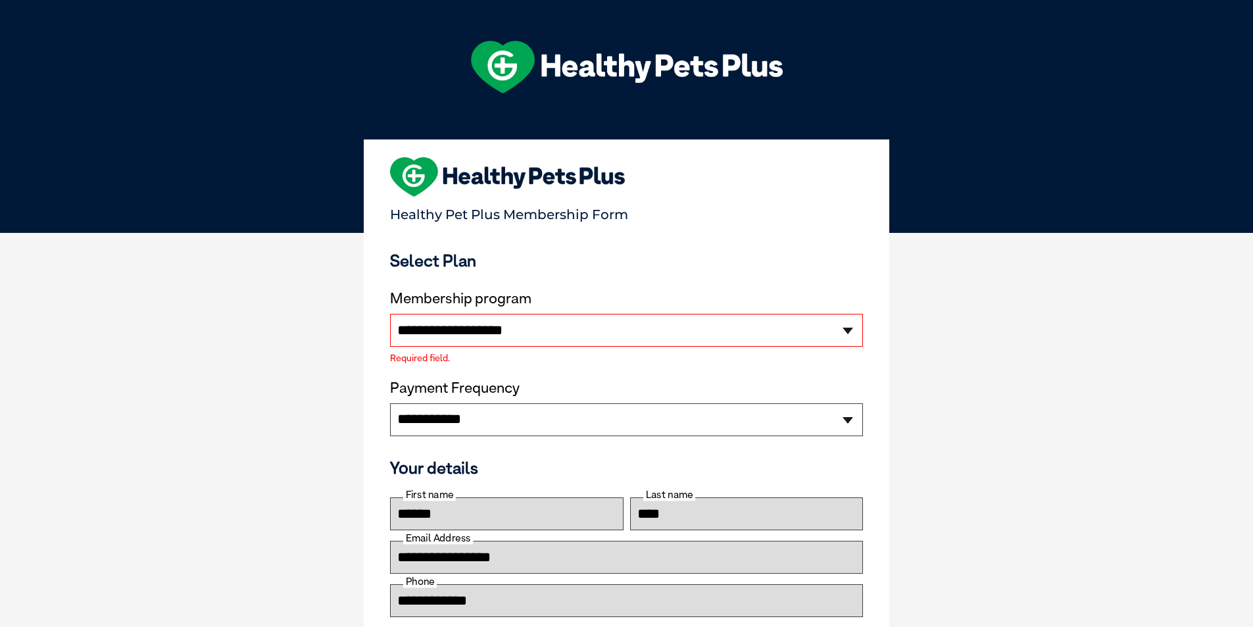  I want to click on img: heart-shape-hpp-logo-large.png, so click(507, 177).